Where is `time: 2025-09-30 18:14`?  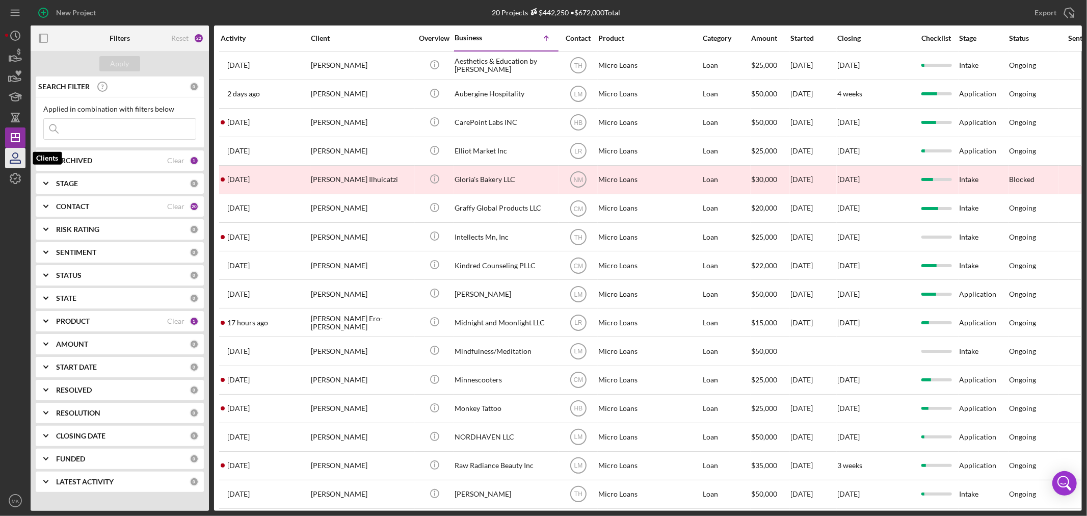
time: 2025-09-30 18:14 is located at coordinates (238, 351).